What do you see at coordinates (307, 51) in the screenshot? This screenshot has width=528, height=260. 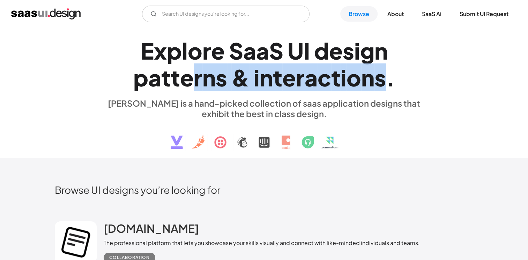 I see `div: I` at bounding box center [307, 51].